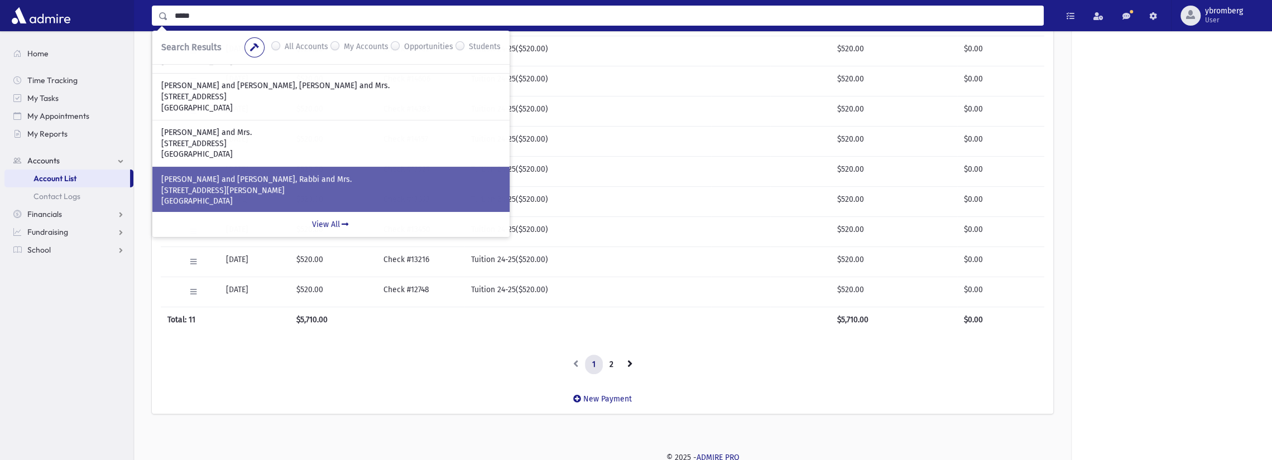 This screenshot has width=1272, height=460. What do you see at coordinates (67, 179) in the screenshot?
I see `a: Account List` at bounding box center [67, 179].